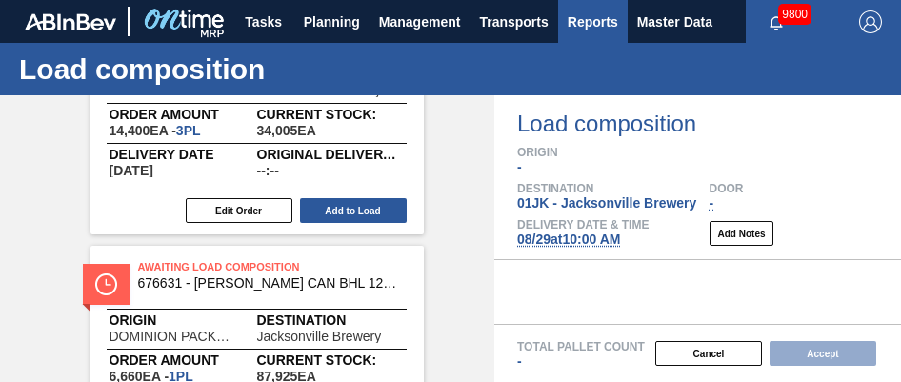  What do you see at coordinates (271, 283) in the screenshot?
I see `span: 676631 - CARR CAN BHL 12OZ CAN PK 12/12 CAN 0123` at bounding box center [271, 283].